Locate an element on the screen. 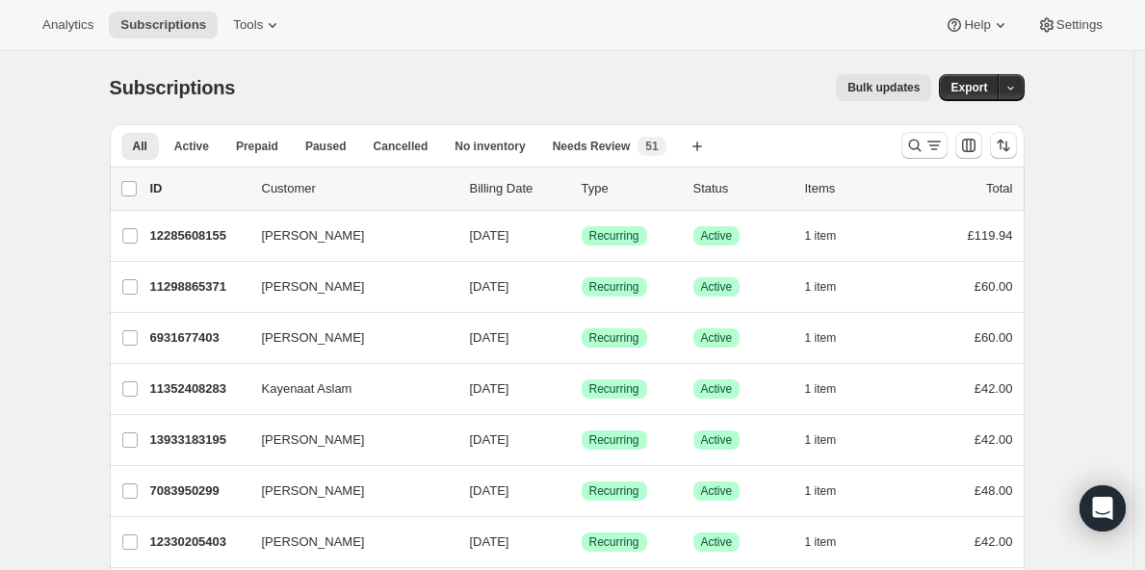  span: Prepaid is located at coordinates (257, 146).